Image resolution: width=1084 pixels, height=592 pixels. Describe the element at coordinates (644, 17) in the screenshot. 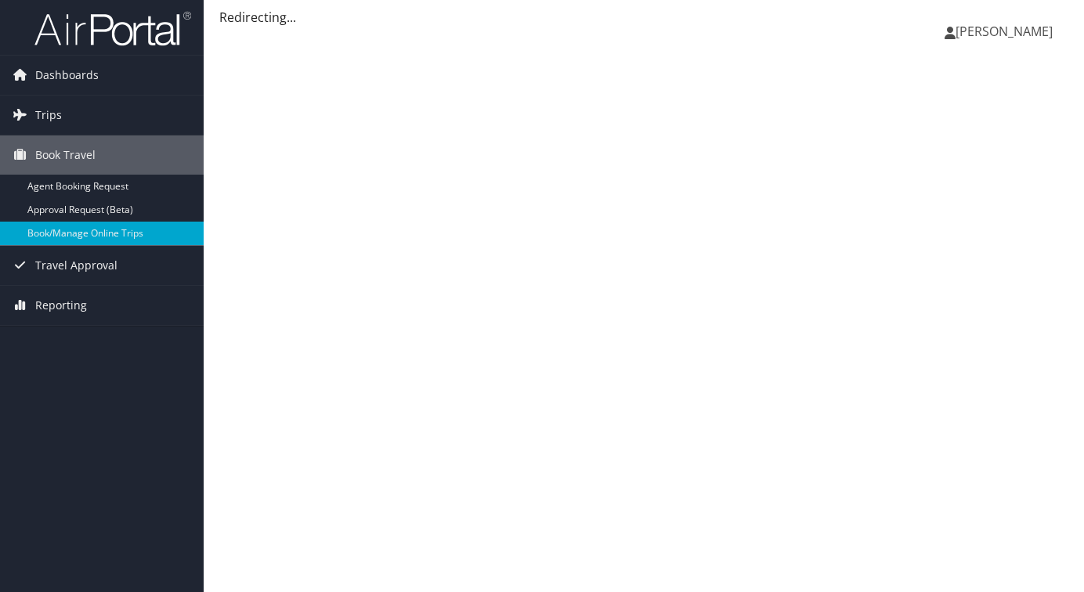

I see `div: Redirecting...` at that location.